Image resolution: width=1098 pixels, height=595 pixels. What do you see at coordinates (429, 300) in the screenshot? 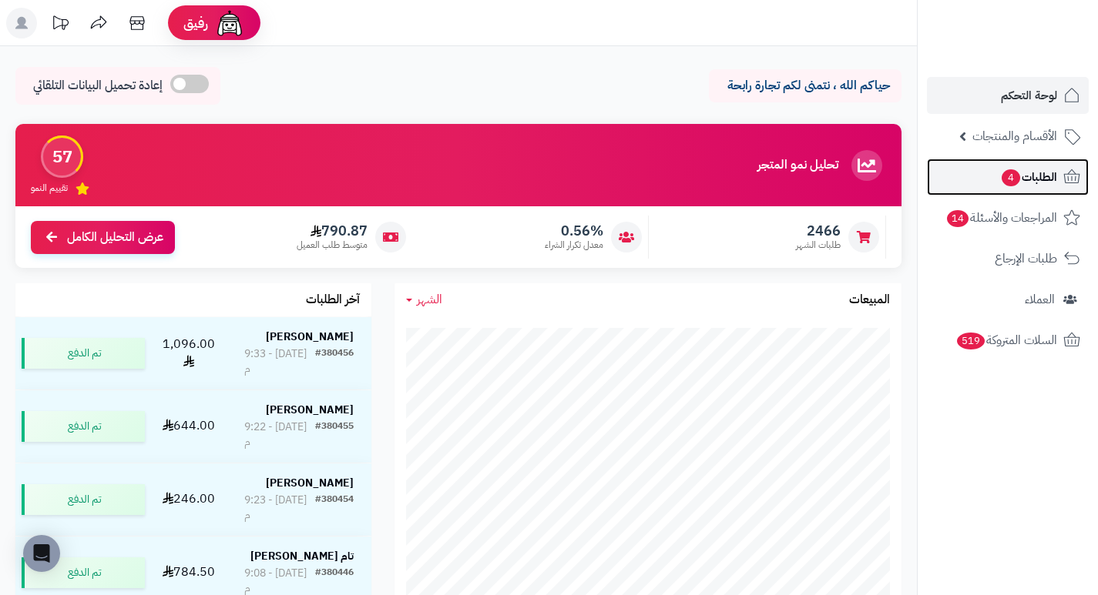
I see `span: الشهر` at bounding box center [429, 300].